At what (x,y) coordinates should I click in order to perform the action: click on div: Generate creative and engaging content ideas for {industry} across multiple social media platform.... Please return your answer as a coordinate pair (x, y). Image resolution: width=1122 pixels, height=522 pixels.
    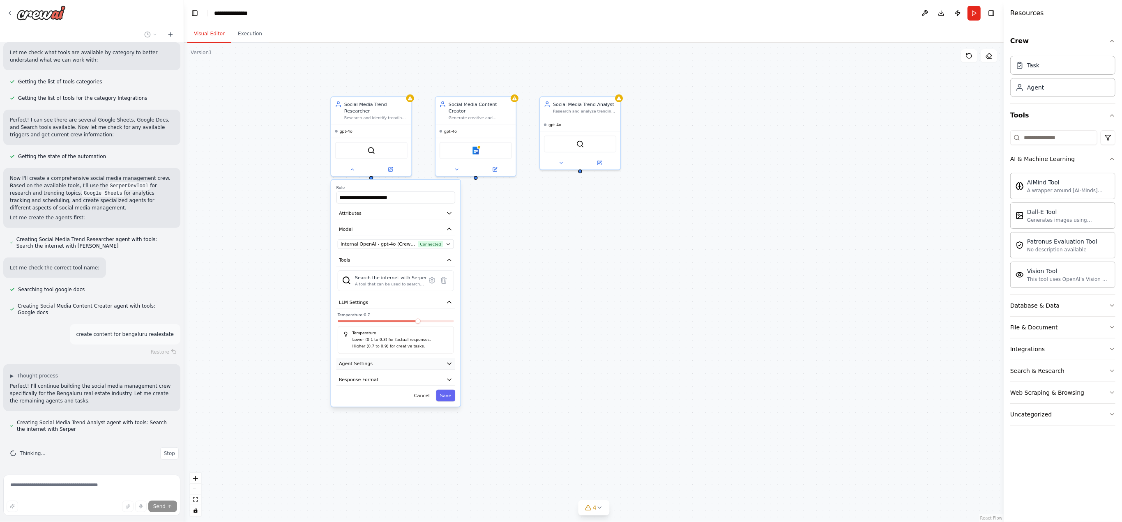
    Looking at the image, I should click on (480, 118).